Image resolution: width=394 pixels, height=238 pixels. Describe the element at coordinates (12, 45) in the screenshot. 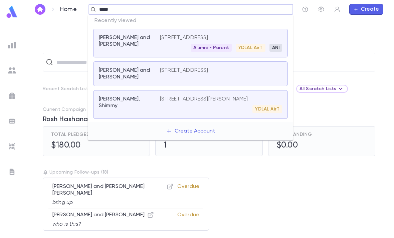

I see `img: reports_grey.c525e4749d1bce6a11f5fe2a8de1b229.svg` at that location.